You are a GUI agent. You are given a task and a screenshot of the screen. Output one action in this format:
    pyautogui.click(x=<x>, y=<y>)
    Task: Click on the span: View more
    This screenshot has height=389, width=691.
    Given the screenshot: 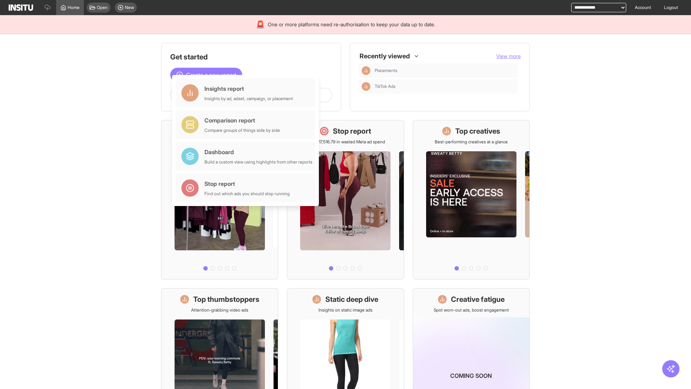 What is the action you would take?
    pyautogui.click(x=509, y=56)
    